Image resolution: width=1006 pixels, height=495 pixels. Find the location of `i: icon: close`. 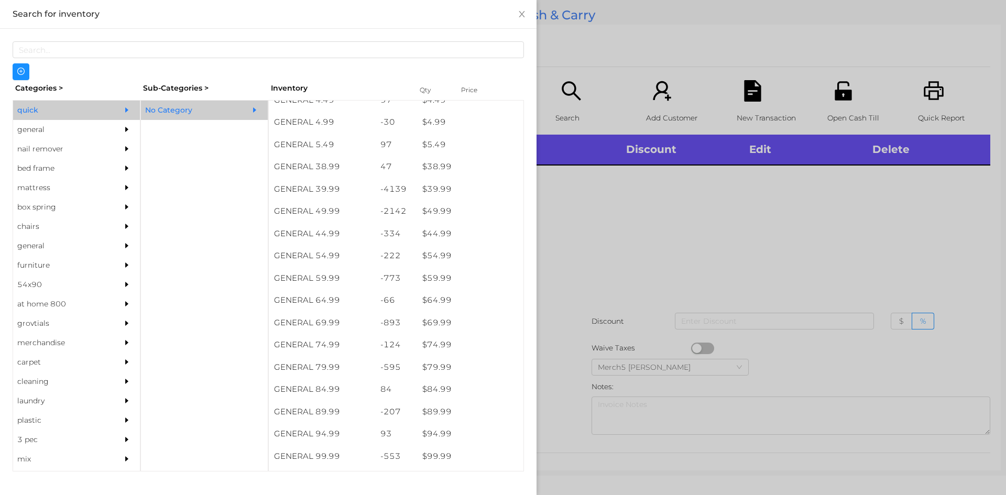

i: icon: close is located at coordinates (522, 14).